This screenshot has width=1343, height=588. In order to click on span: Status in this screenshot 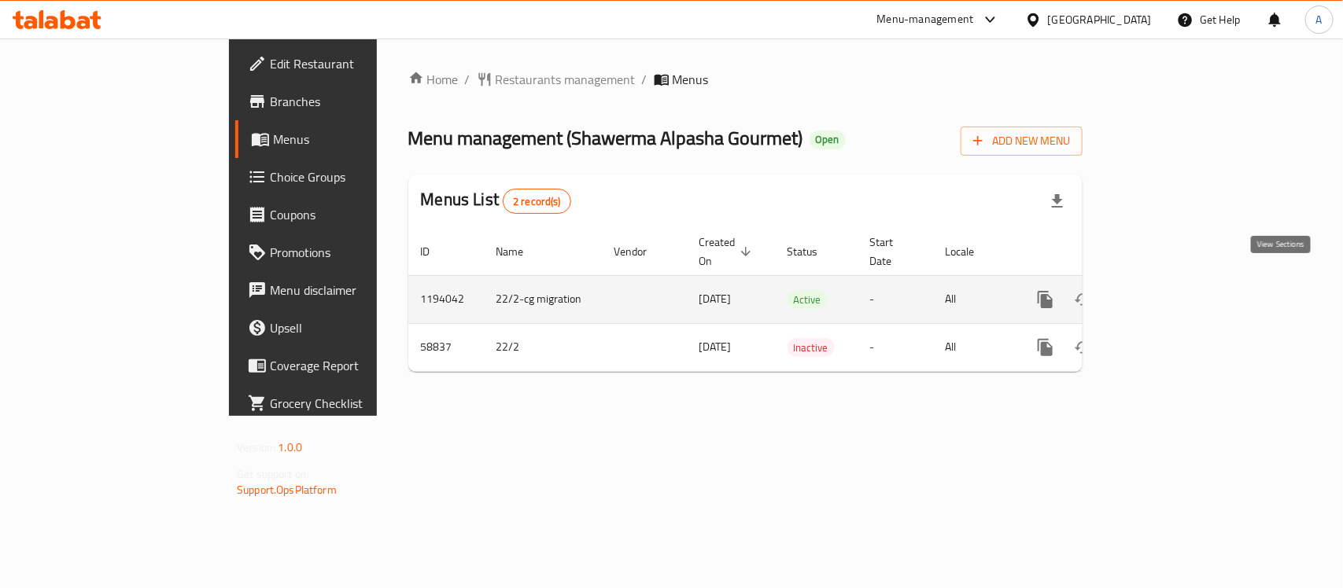, I will do `click(812, 252)`.